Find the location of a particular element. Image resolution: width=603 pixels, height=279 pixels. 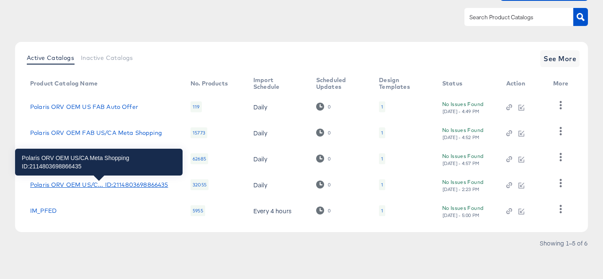

div: 119 is located at coordinates (196, 107).